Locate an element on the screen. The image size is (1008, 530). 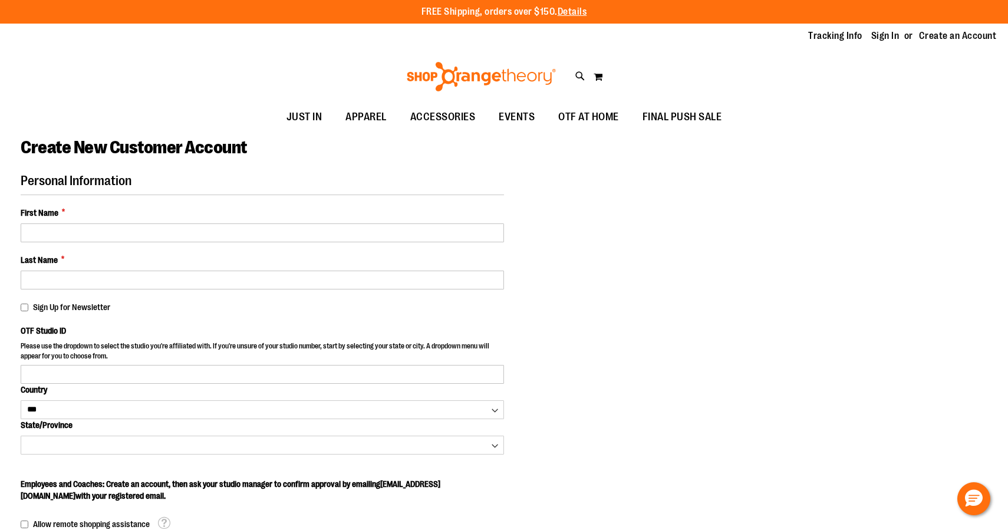
span: Create New Customer Account is located at coordinates (134, 147).